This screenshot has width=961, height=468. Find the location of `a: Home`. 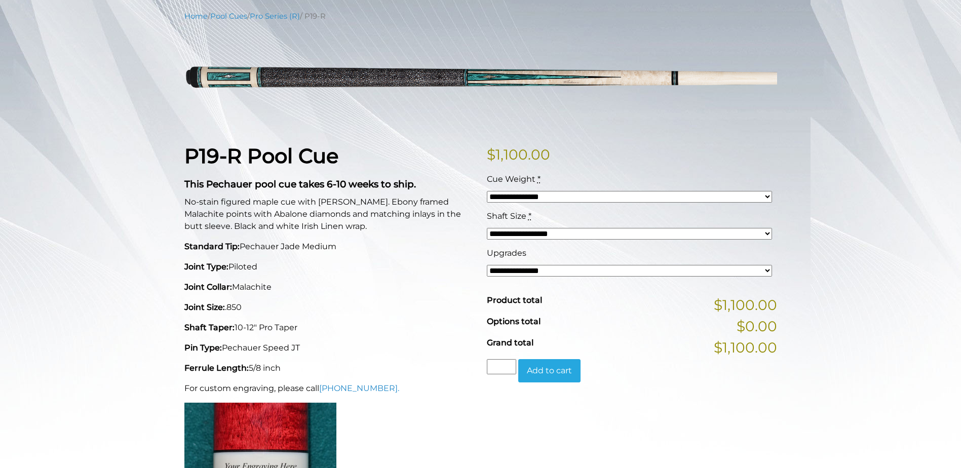

a: Home is located at coordinates (196, 16).